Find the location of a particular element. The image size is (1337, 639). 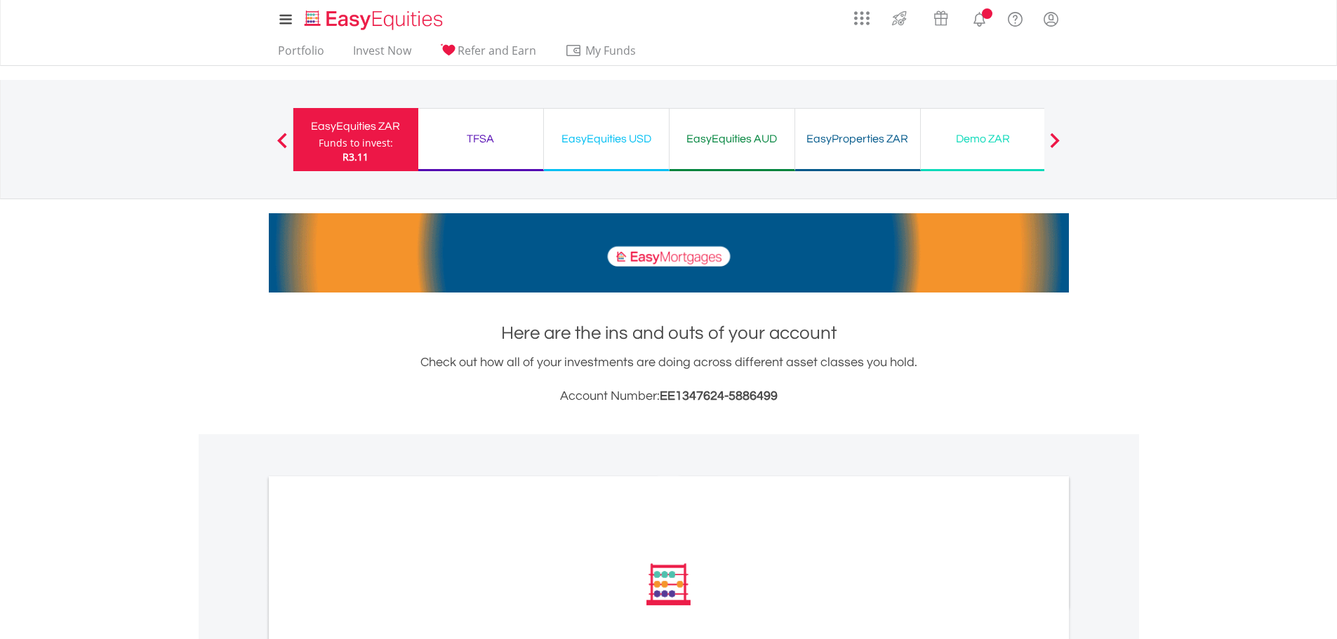

a: Invest Now is located at coordinates (382, 54).